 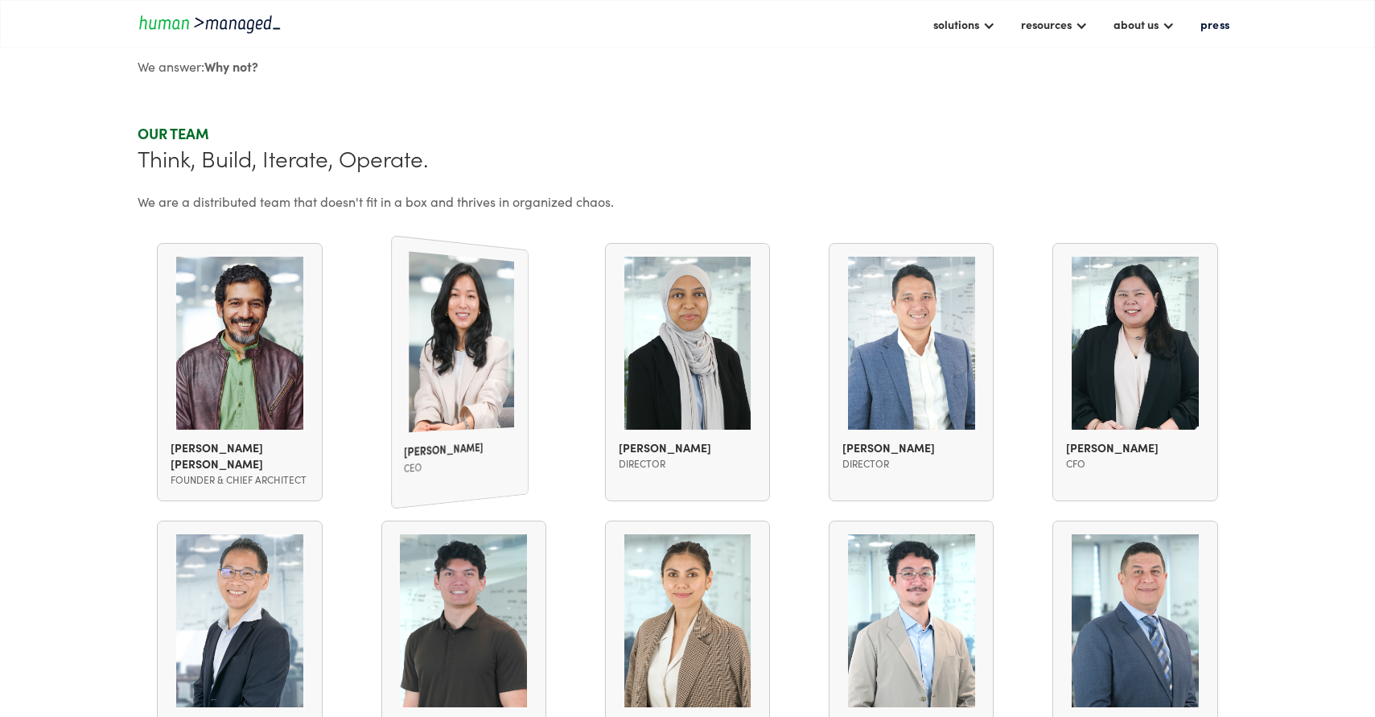 What do you see at coordinates (687, 158) in the screenshot?
I see `div: Think, Build, Iterate, Operate.` at bounding box center [687, 158].